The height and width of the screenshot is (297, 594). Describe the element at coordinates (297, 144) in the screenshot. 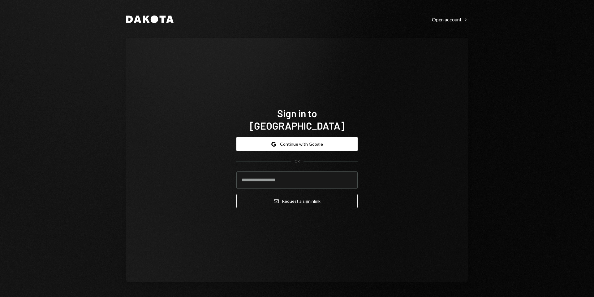

I see `button: Continue with Google` at that location.